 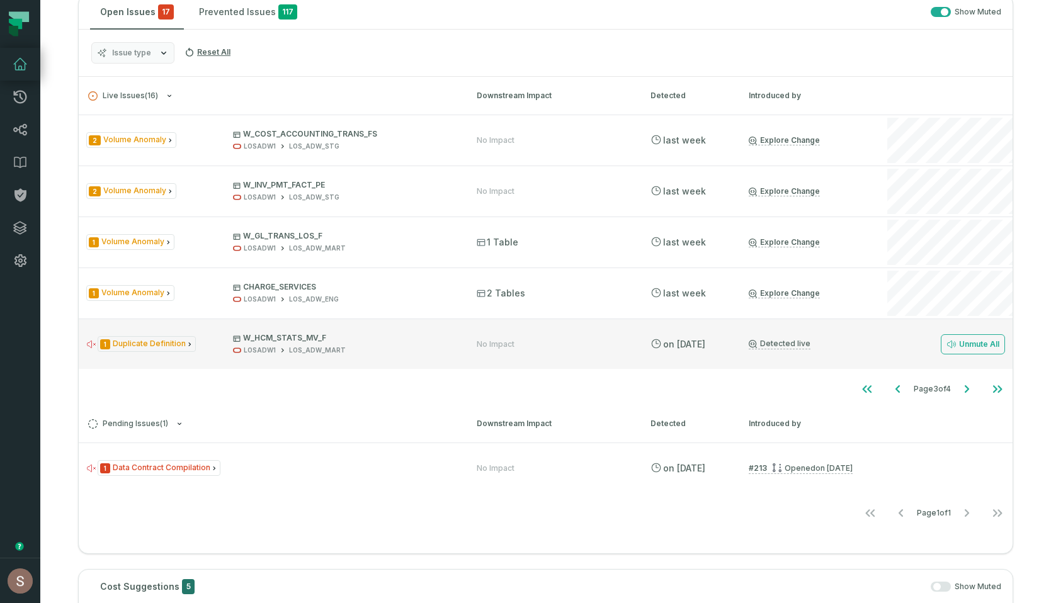 What do you see at coordinates (271, 424) in the screenshot?
I see `button: Pending Issues(1)` at bounding box center [271, 424].